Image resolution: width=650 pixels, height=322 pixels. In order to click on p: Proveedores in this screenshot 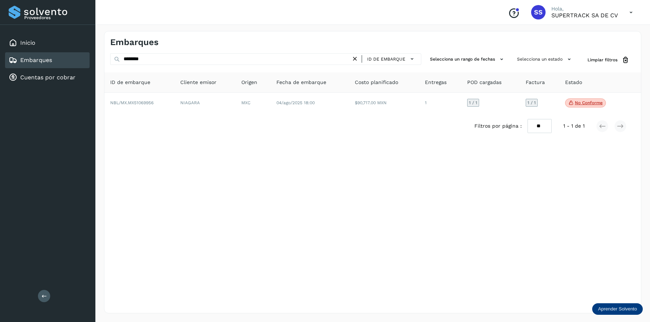, I will do `click(55, 18)`.